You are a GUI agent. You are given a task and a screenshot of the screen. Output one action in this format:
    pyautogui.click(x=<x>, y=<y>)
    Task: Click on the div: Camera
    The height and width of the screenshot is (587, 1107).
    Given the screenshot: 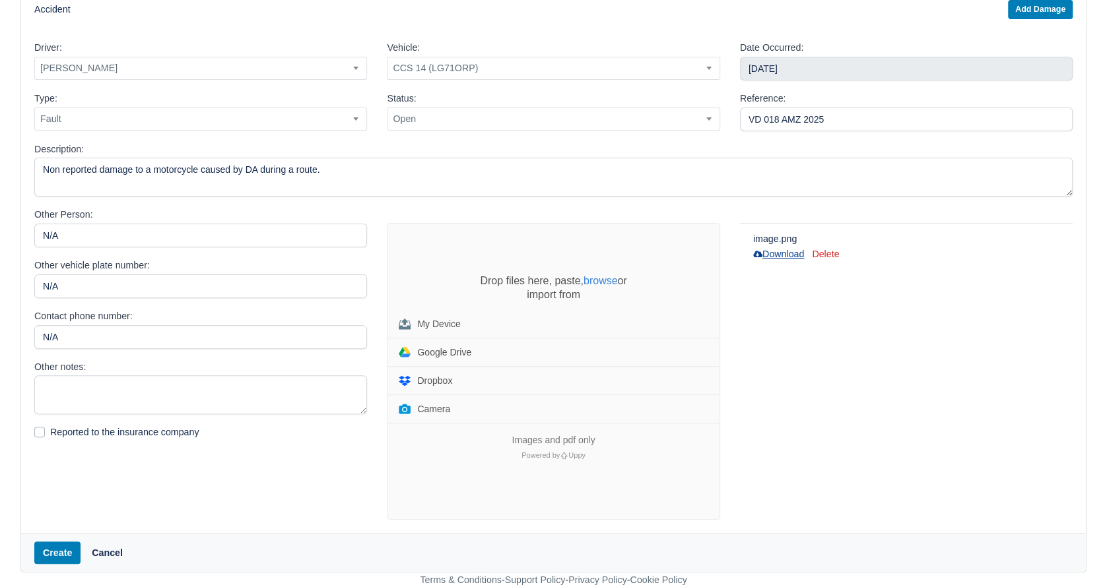 What is the action you would take?
    pyautogui.click(x=433, y=409)
    